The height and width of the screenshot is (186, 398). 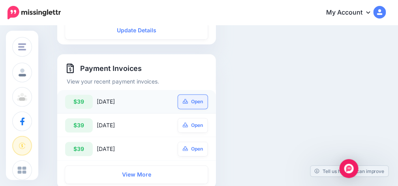 What do you see at coordinates (352, 13) in the screenshot?
I see `a: My Account` at bounding box center [352, 13].